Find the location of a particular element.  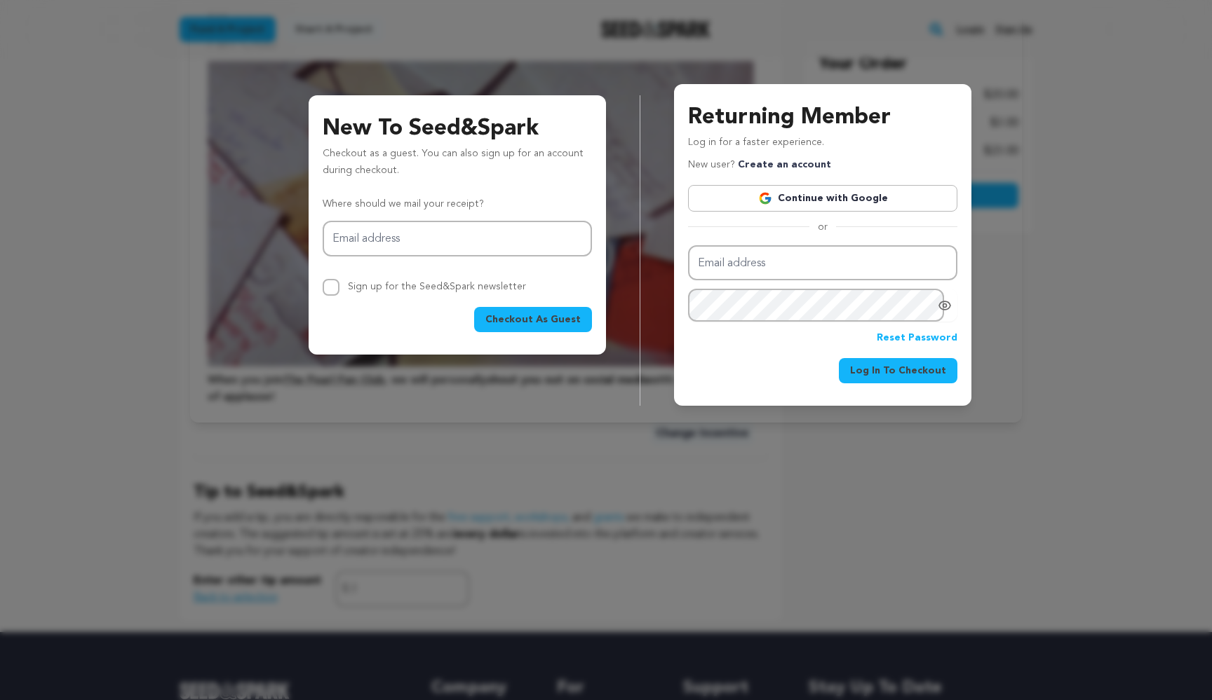

p: Log in for a faster experience. is located at coordinates (822, 146).